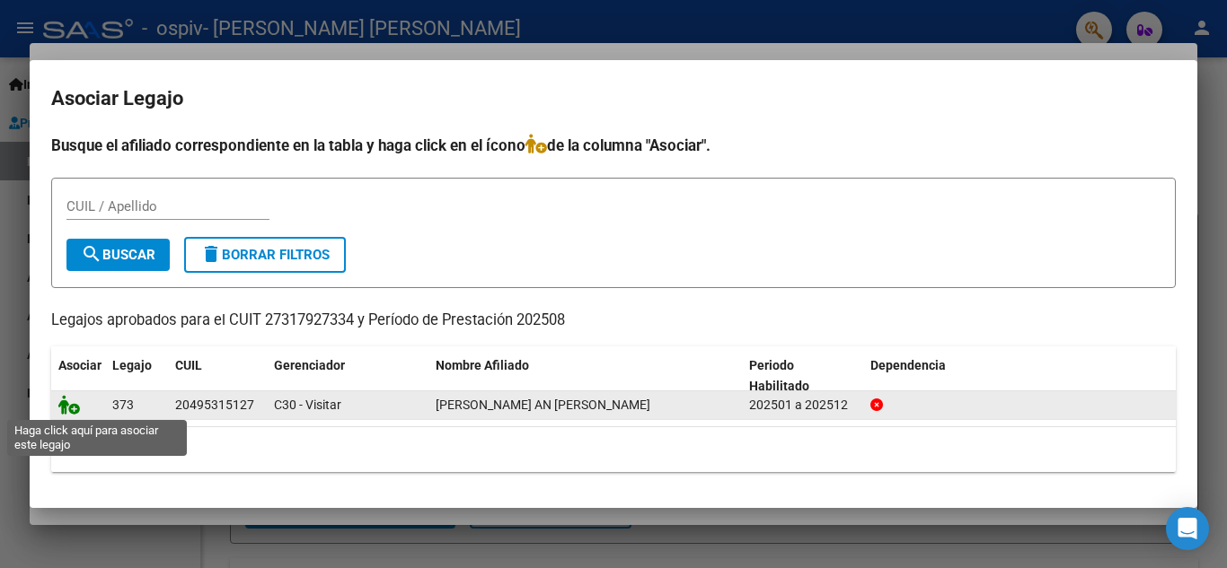 Image resolution: width=1227 pixels, height=568 pixels. I want to click on div: 1 registros, so click(613, 450).